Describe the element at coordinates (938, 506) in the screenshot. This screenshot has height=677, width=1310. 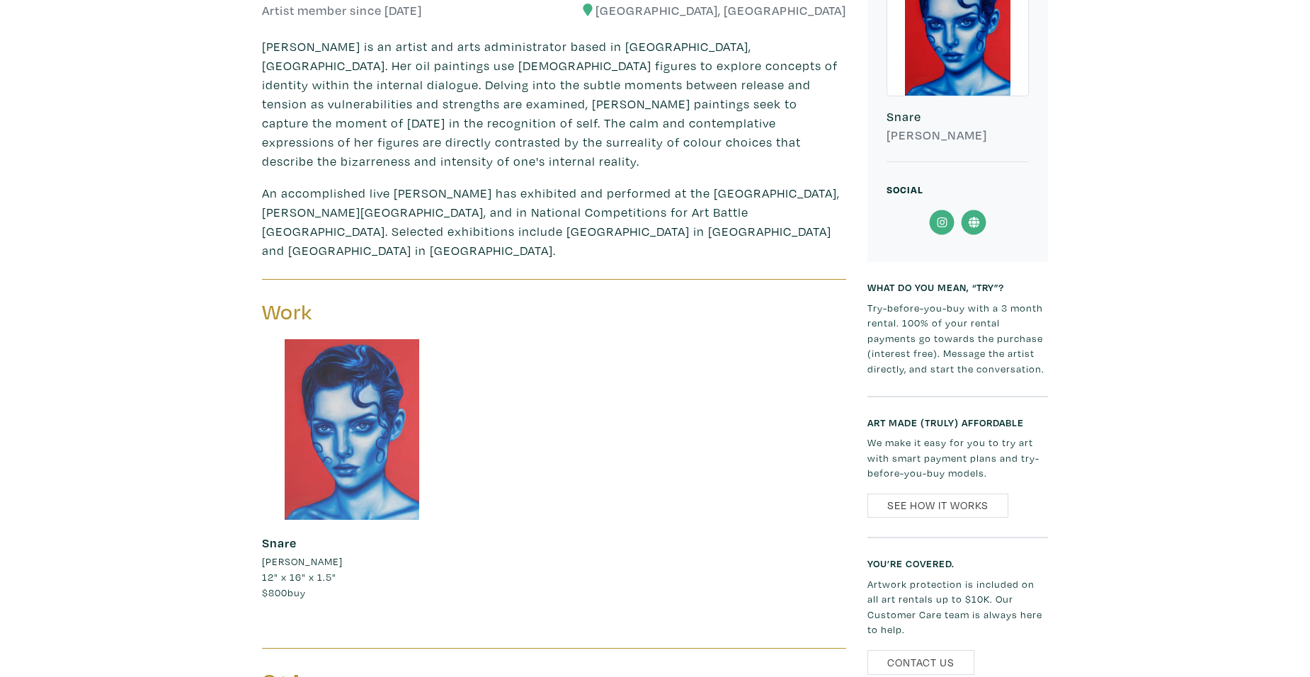
I see `a: See How It Works` at that location.